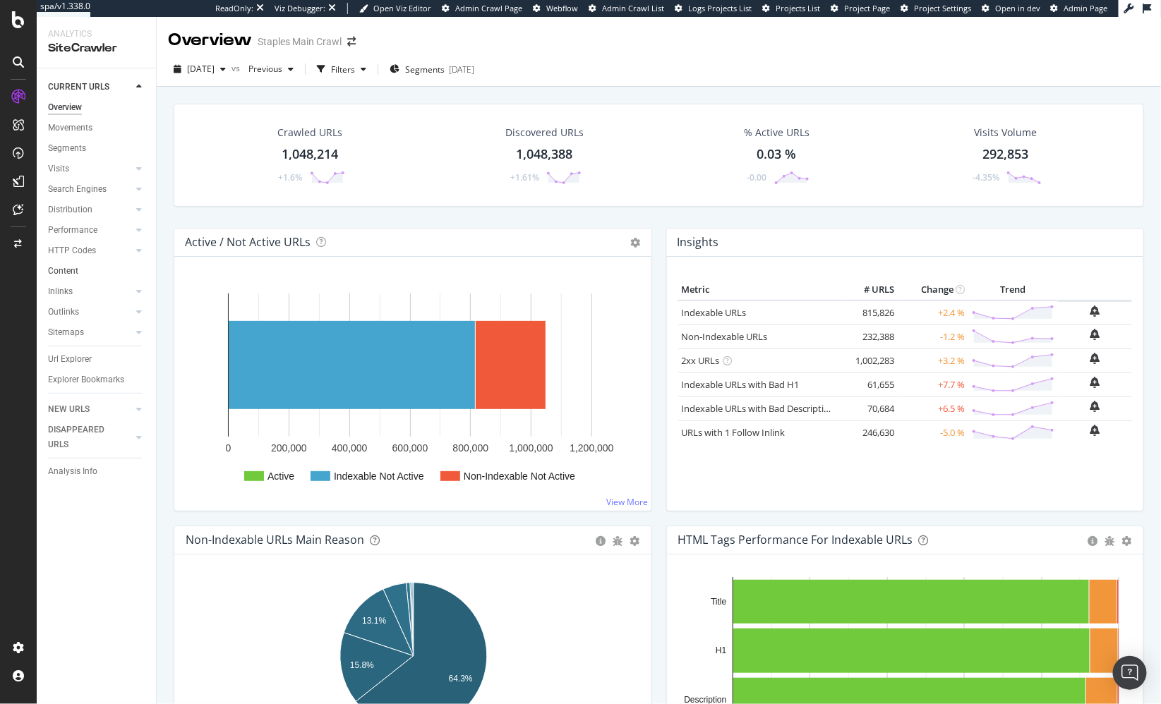 Image resolution: width=1161 pixels, height=704 pixels. I want to click on button: Previous, so click(271, 69).